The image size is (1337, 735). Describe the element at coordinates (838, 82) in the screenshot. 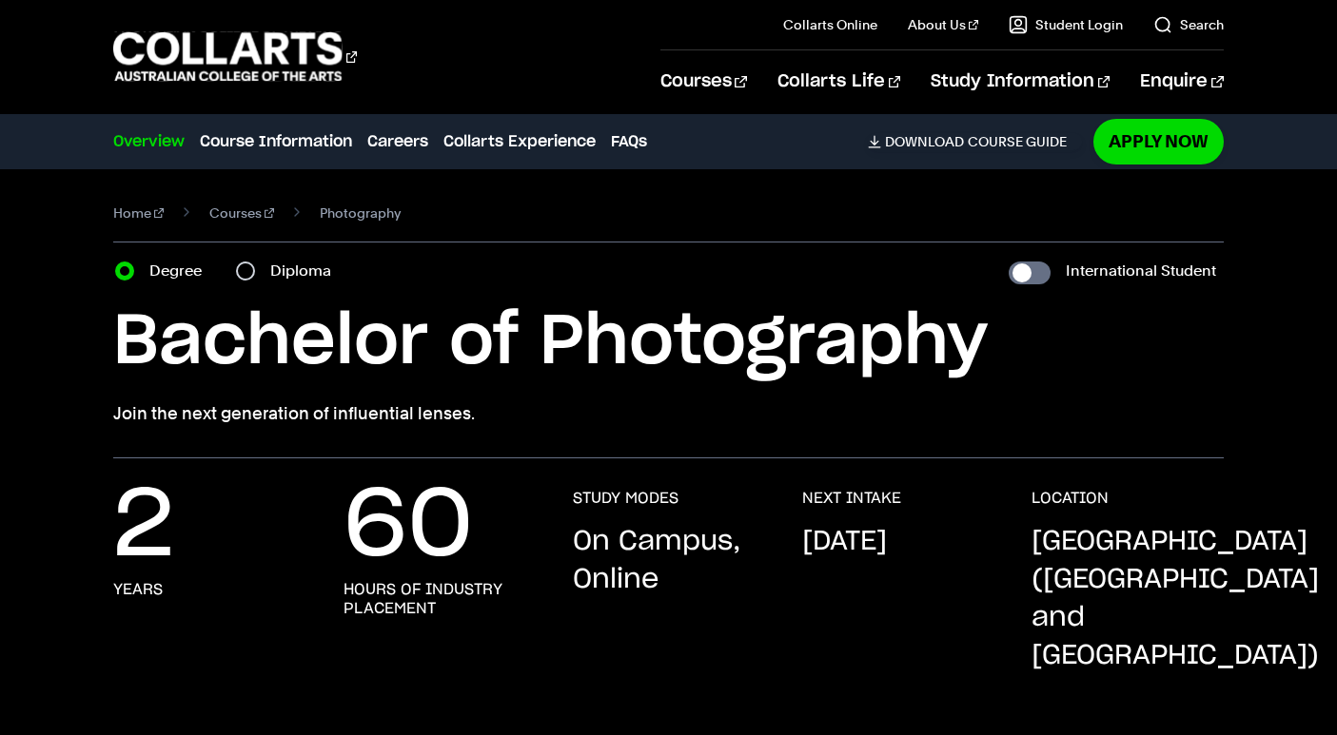

I see `a: Collarts Life` at that location.